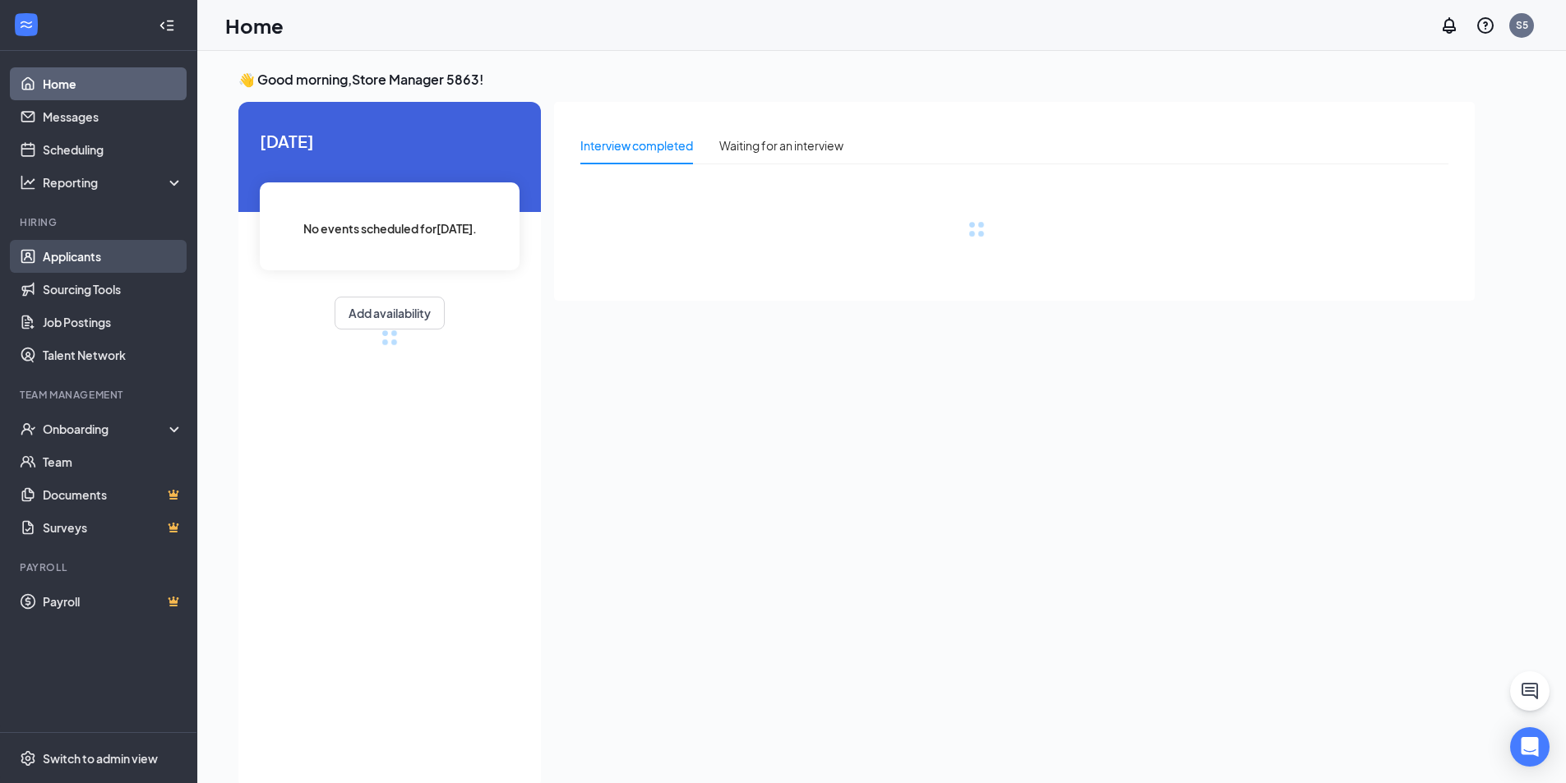  What do you see at coordinates (1530, 691) in the screenshot?
I see `button: ChatActive` at bounding box center [1530, 691].